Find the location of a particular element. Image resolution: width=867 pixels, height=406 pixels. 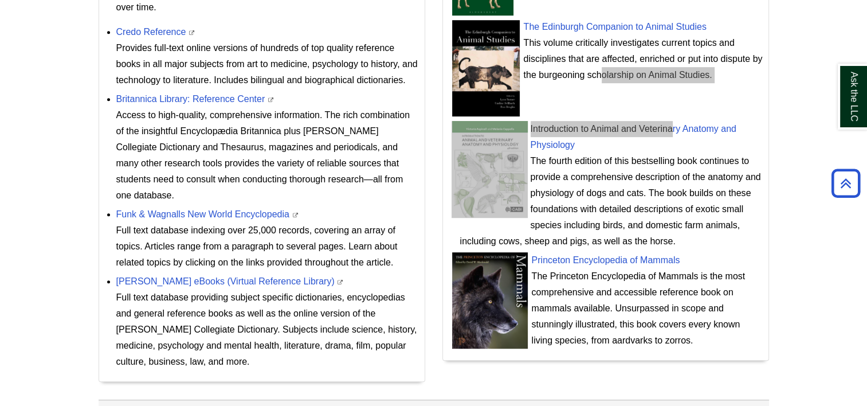

div: This volume critically investigates current topics and disciplines that are affected, enriched or... is located at coordinates (612, 59).